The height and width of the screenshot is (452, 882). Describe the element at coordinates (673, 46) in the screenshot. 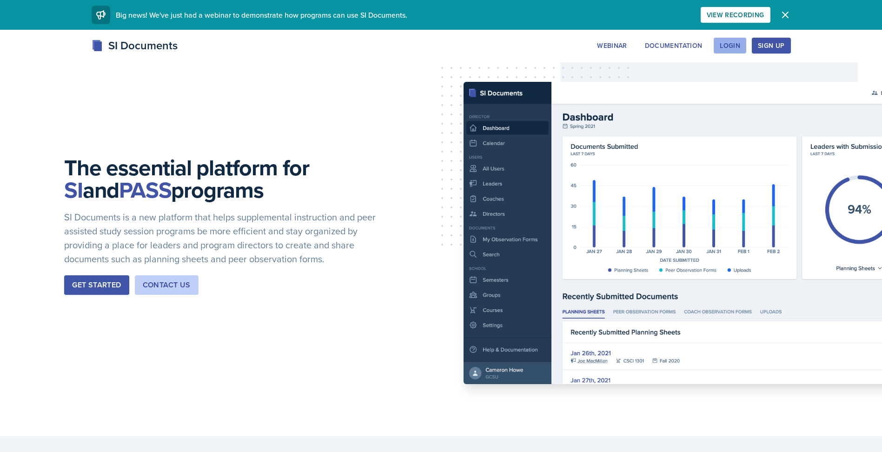

I see `button: Documentation` at that location.